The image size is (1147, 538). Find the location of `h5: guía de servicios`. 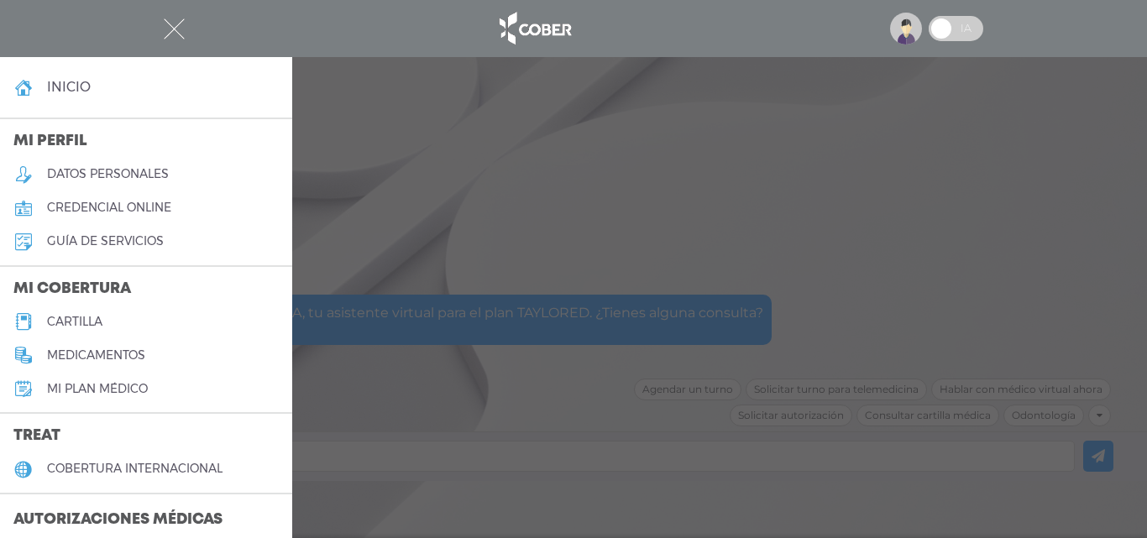

h5: guía de servicios is located at coordinates (105, 241).